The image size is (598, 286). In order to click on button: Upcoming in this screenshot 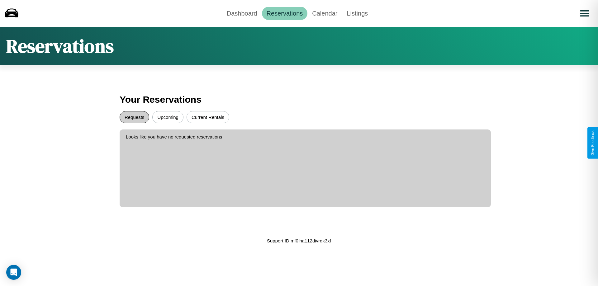, I will do `click(168, 117)`.